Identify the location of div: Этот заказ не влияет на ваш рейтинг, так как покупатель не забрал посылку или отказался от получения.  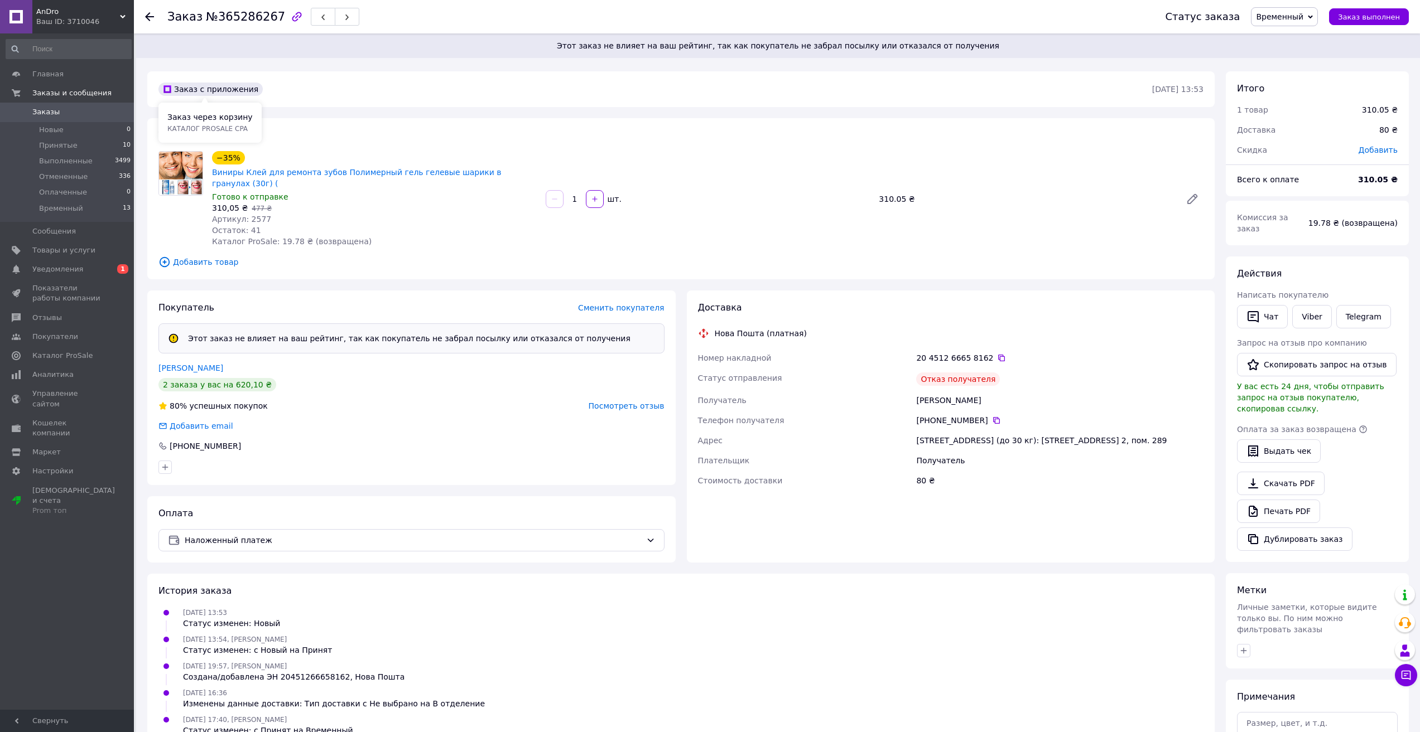
(409, 339).